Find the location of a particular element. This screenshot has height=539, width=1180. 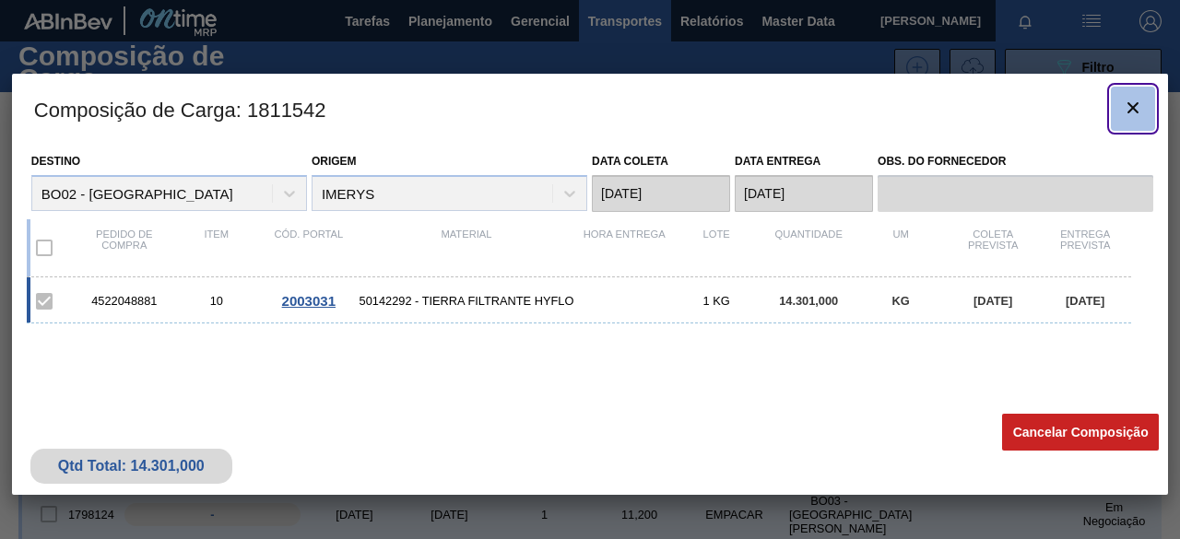

span: 2003031 is located at coordinates (309, 300).